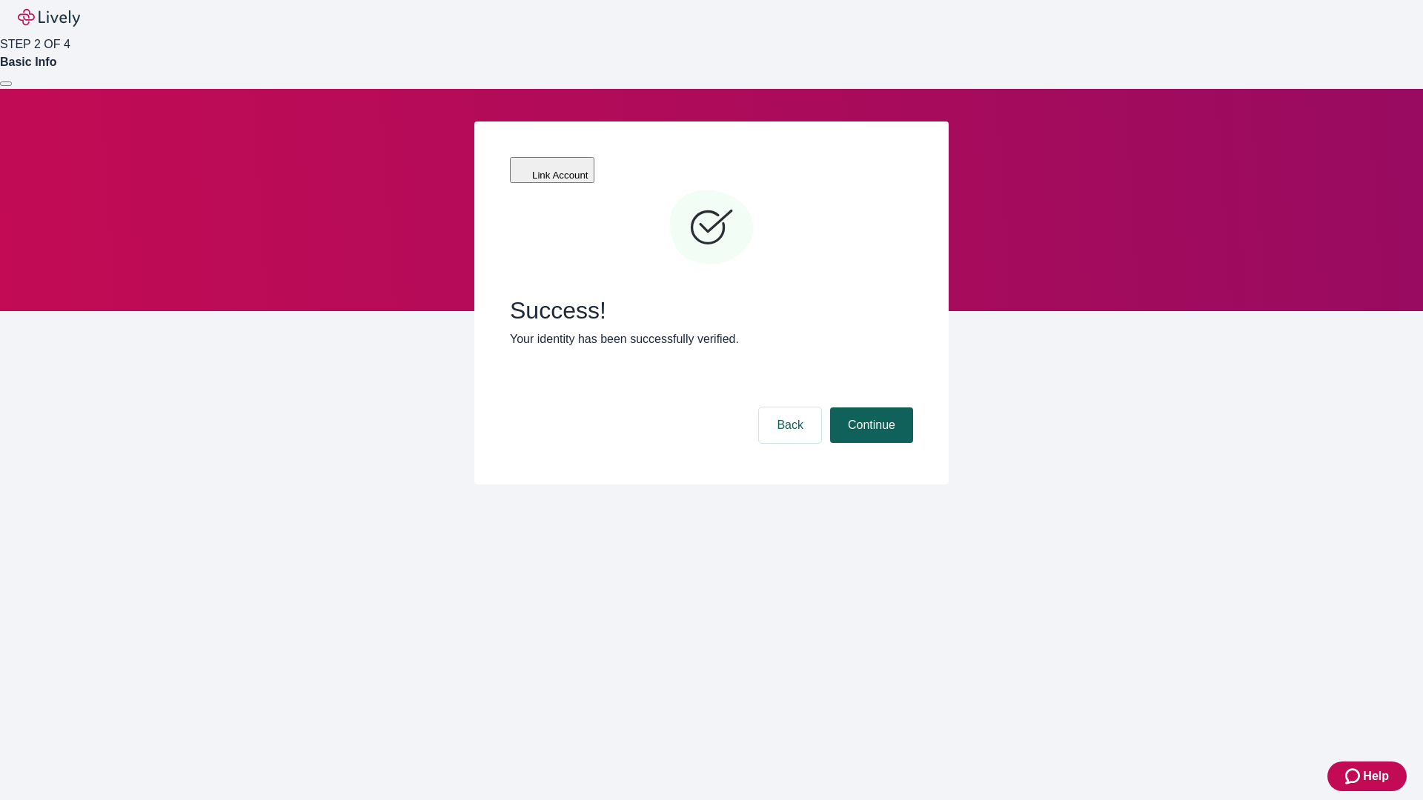  I want to click on span: Help, so click(1375, 777).